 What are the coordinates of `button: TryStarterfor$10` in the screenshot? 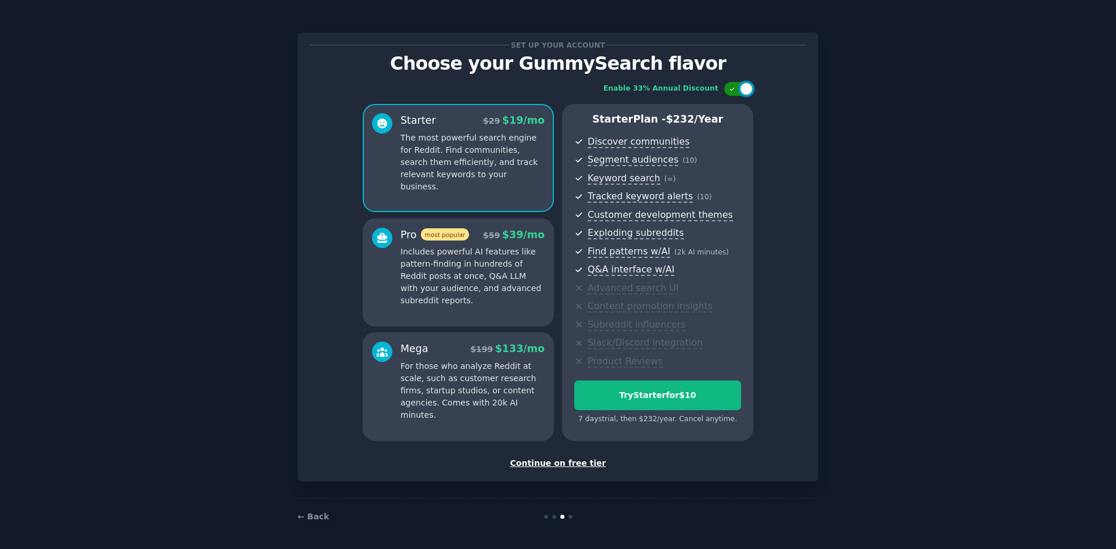 It's located at (657, 395).